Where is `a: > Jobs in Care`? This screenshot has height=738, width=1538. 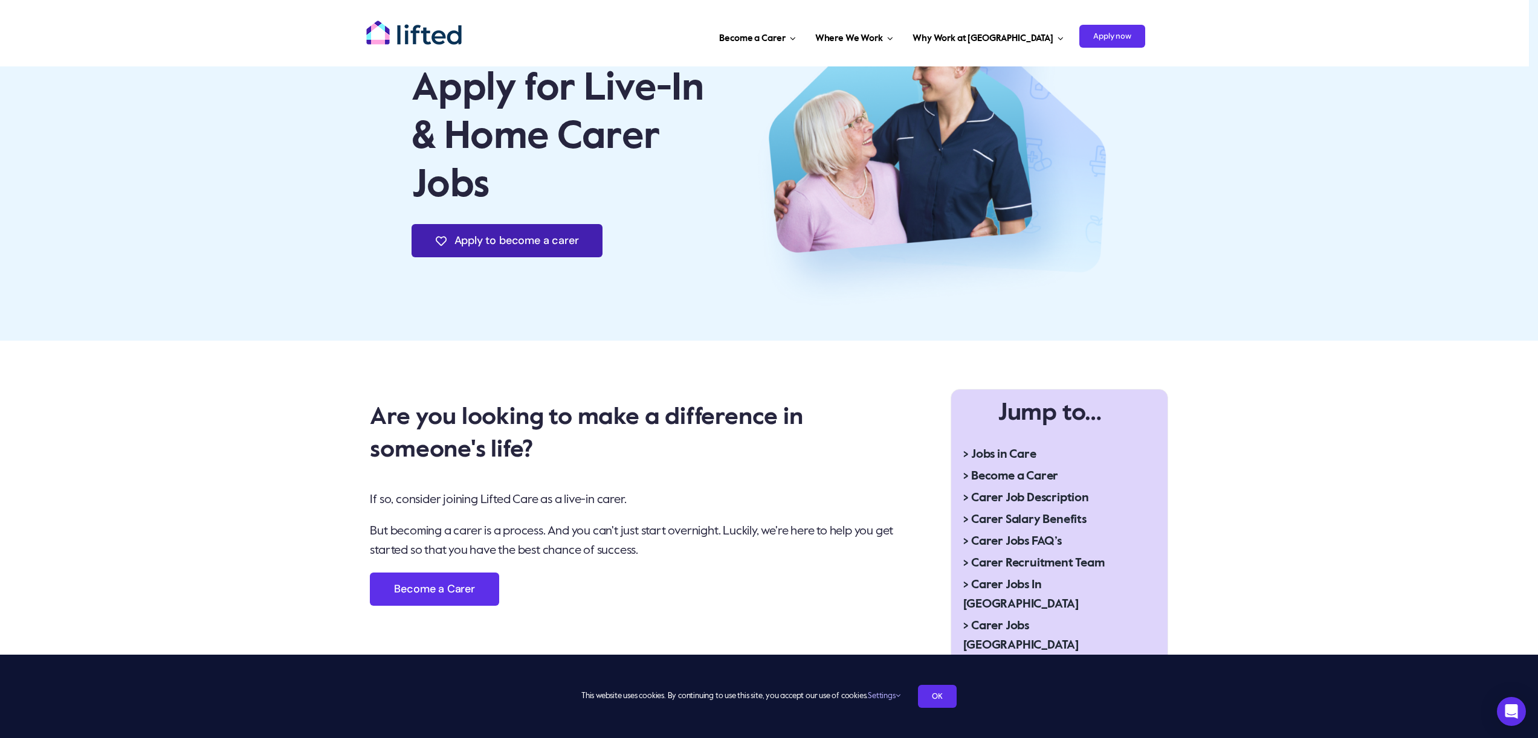
a: > Jobs in Care is located at coordinates (1049, 455).